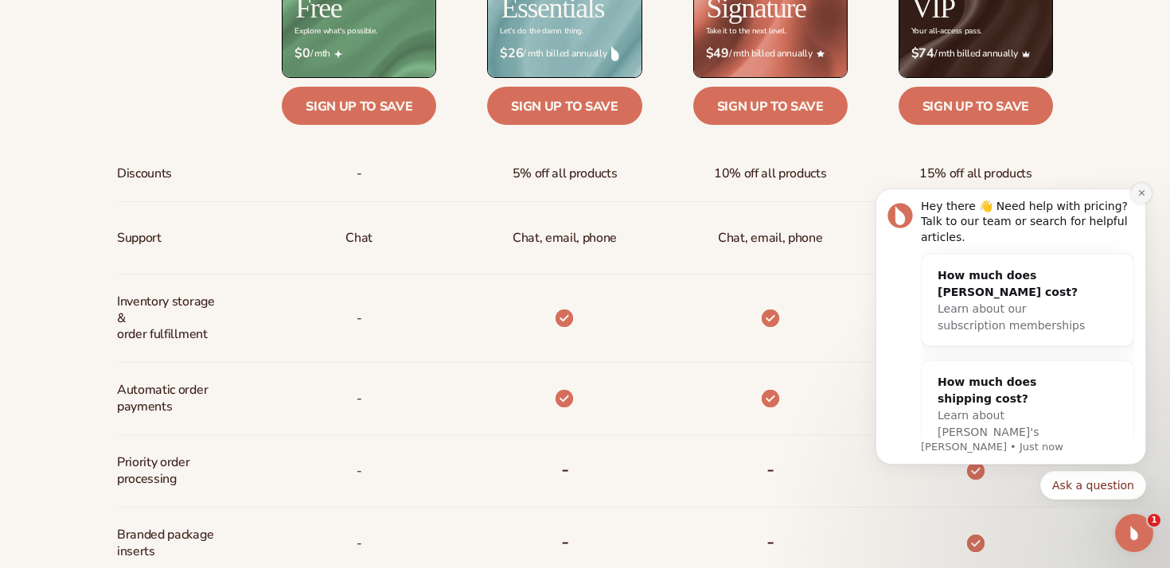 The height and width of the screenshot is (568, 1170). I want to click on p: Chat, so click(359, 238).